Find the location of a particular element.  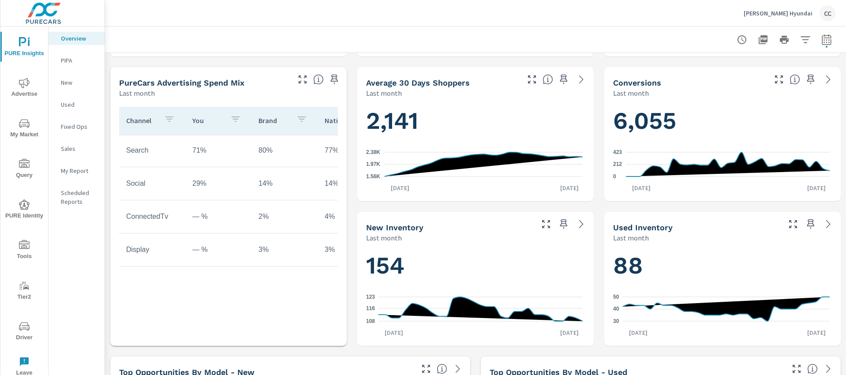

div: Overview is located at coordinates (76, 38).